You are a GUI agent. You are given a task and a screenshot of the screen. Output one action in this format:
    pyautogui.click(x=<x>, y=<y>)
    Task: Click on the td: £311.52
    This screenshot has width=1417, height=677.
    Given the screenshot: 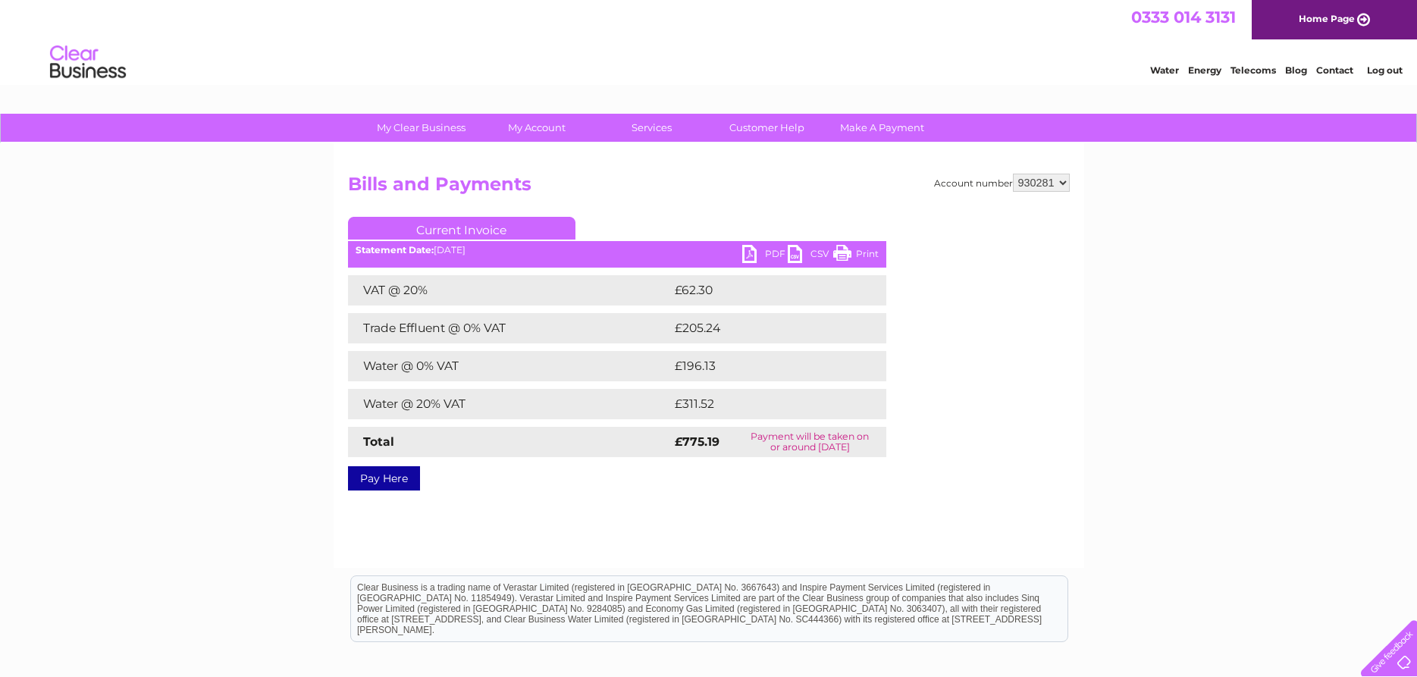 What is the action you would take?
    pyautogui.click(x=763, y=404)
    